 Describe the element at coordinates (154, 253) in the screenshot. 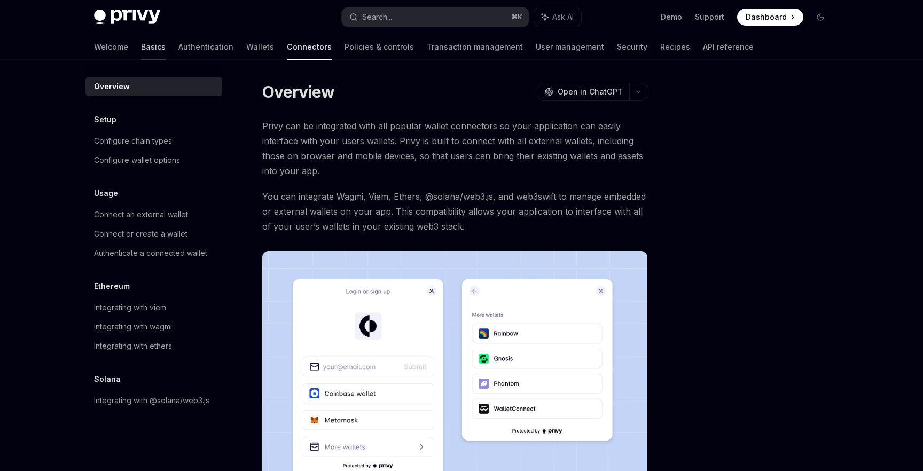

I see `a: Authenticate a connected wallet` at that location.